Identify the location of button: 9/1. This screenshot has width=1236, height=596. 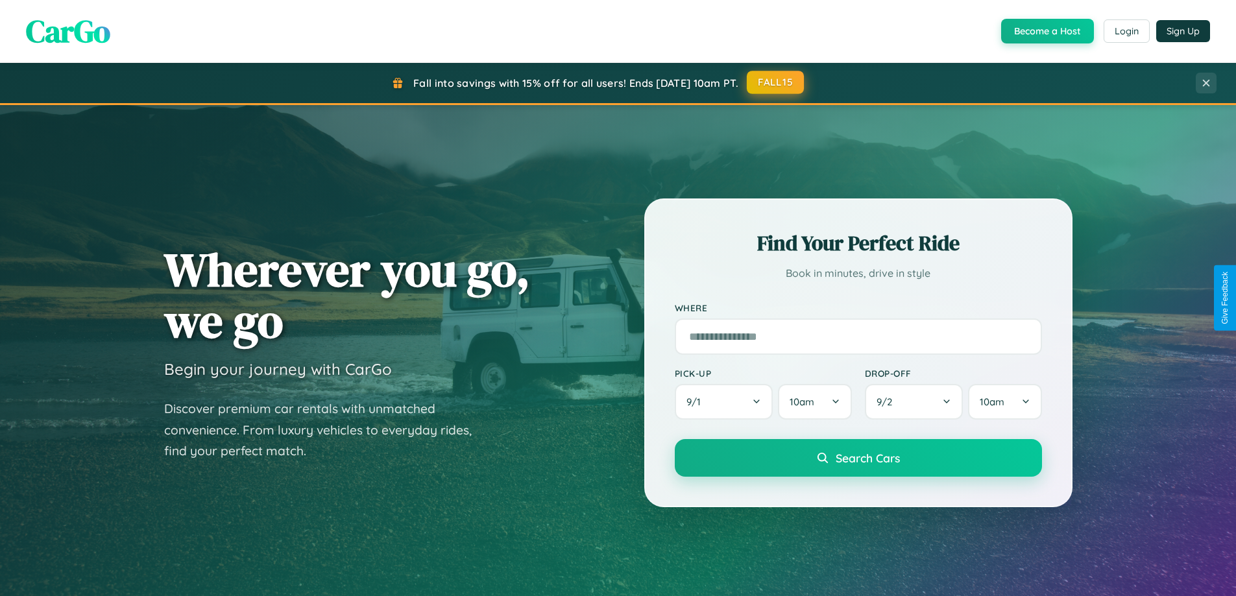
(724, 402).